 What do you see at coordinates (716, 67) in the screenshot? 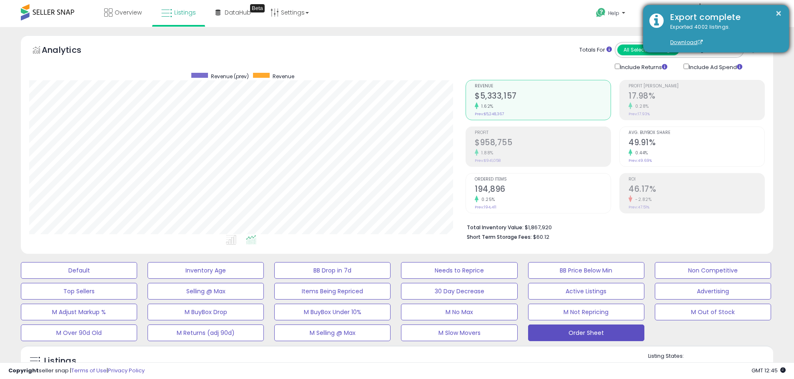
I see `div: Include Ad Spend` at bounding box center [716, 67].